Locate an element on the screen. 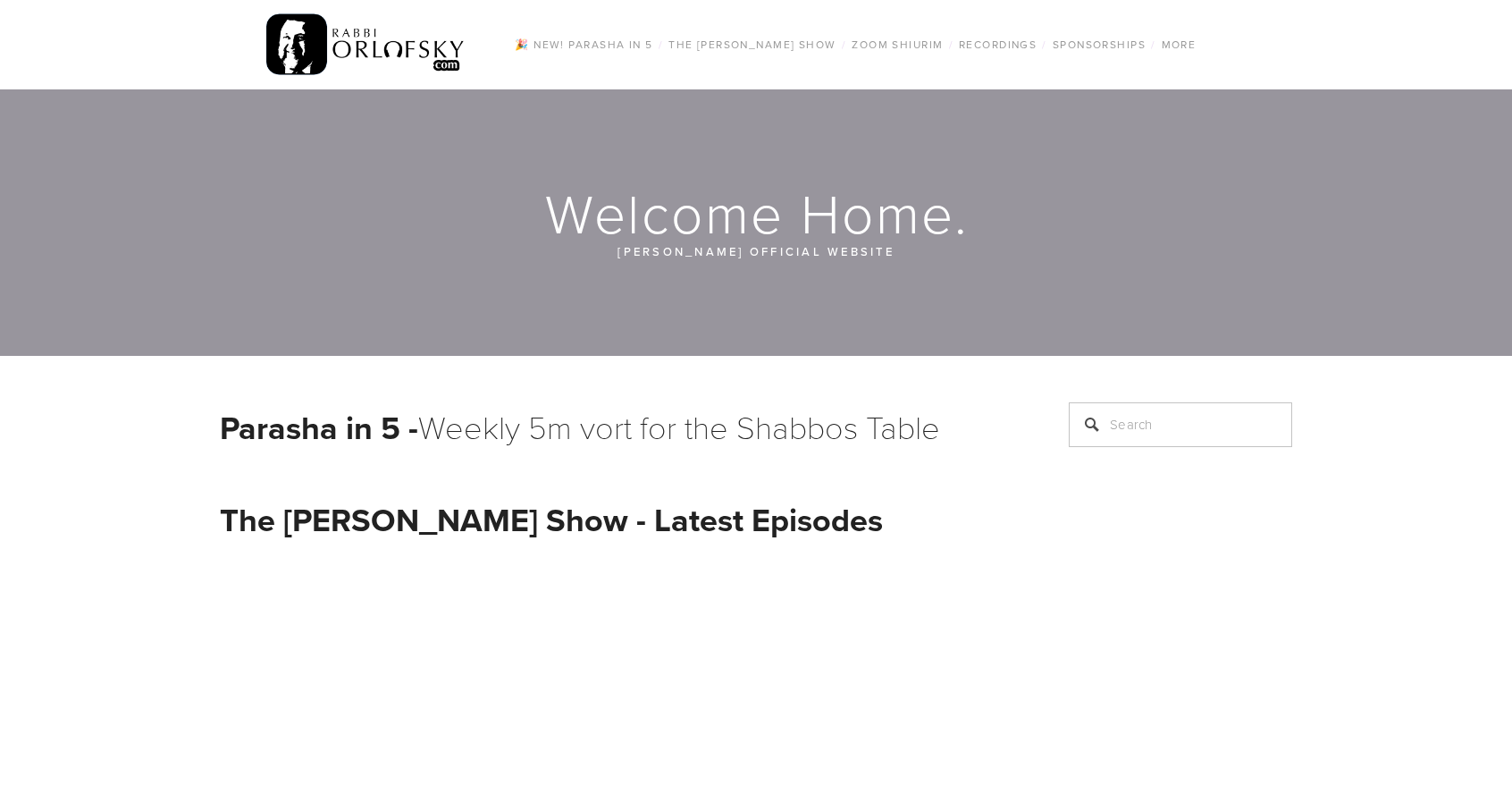 The width and height of the screenshot is (1512, 803). h1: Weekly 5m vort for the Shabbos Table is located at coordinates (622, 426).